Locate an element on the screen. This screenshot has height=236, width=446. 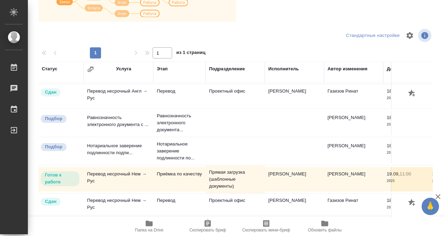
td: Перевод несрочный Англ → Рус is located at coordinates (118, 96).